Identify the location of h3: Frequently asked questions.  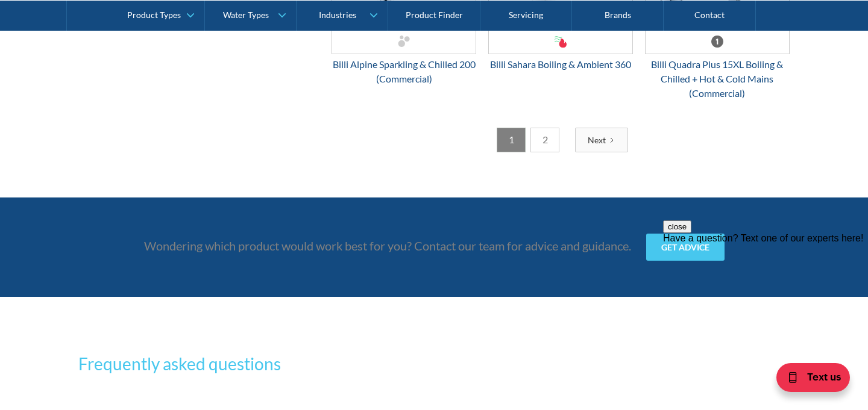
(434, 364).